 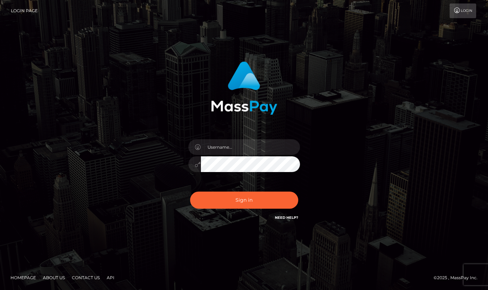 I want to click on input: Username..., so click(x=250, y=147).